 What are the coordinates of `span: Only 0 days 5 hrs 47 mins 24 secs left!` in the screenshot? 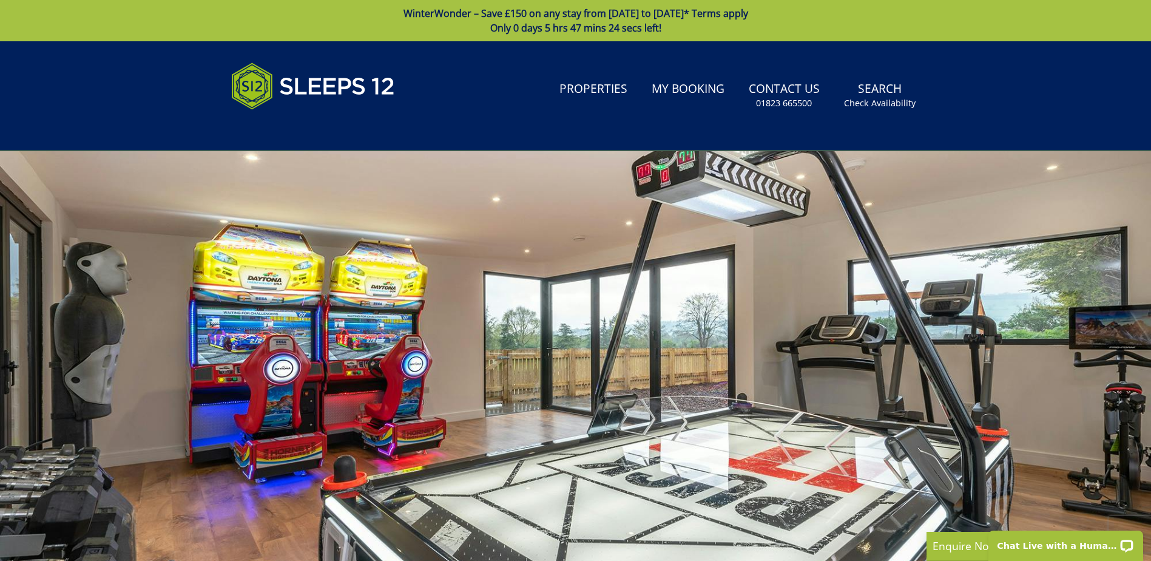 It's located at (576, 28).